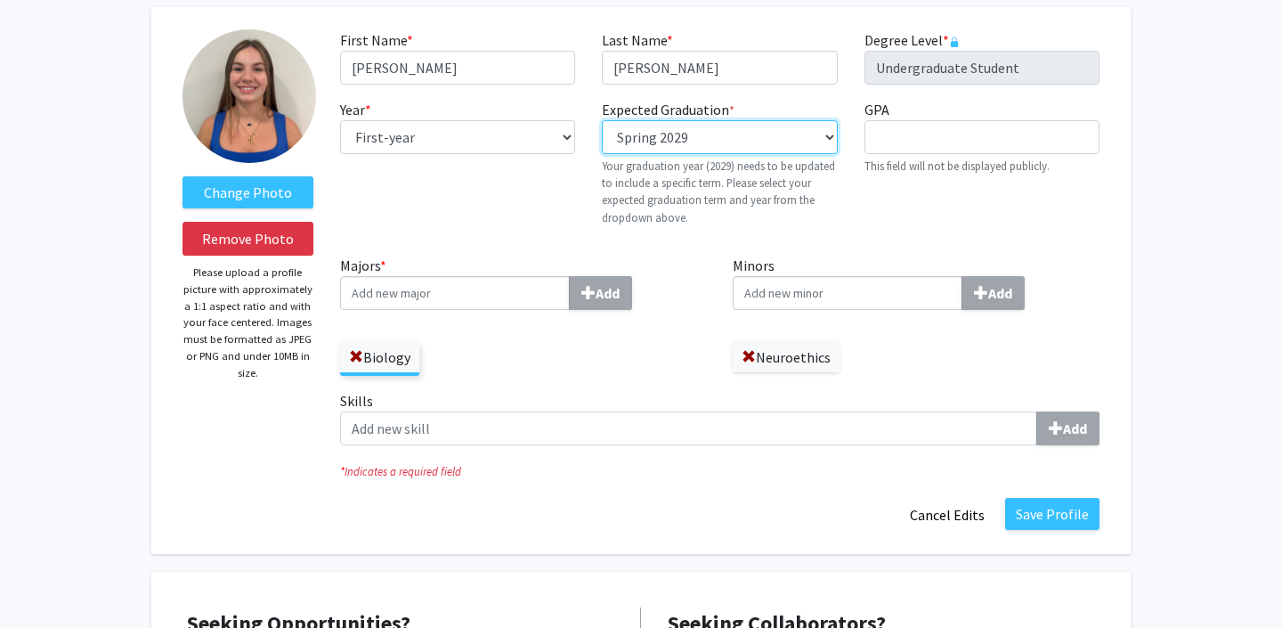  I want to click on label: Neuroethics, so click(786, 357).